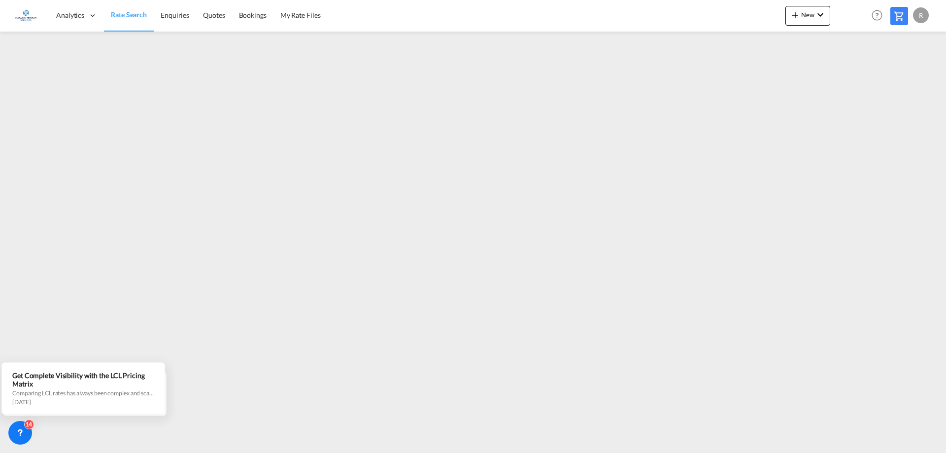 The width and height of the screenshot is (946, 453). What do you see at coordinates (70, 15) in the screenshot?
I see `span: Analytics` at bounding box center [70, 15].